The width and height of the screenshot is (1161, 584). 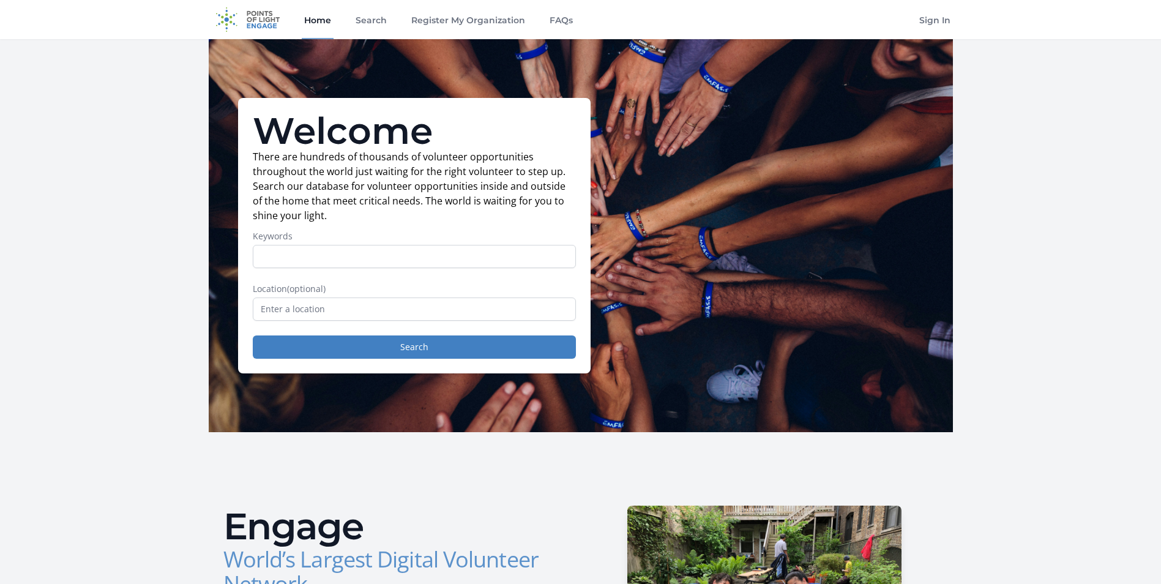 I want to click on h1: Welcome, so click(x=414, y=131).